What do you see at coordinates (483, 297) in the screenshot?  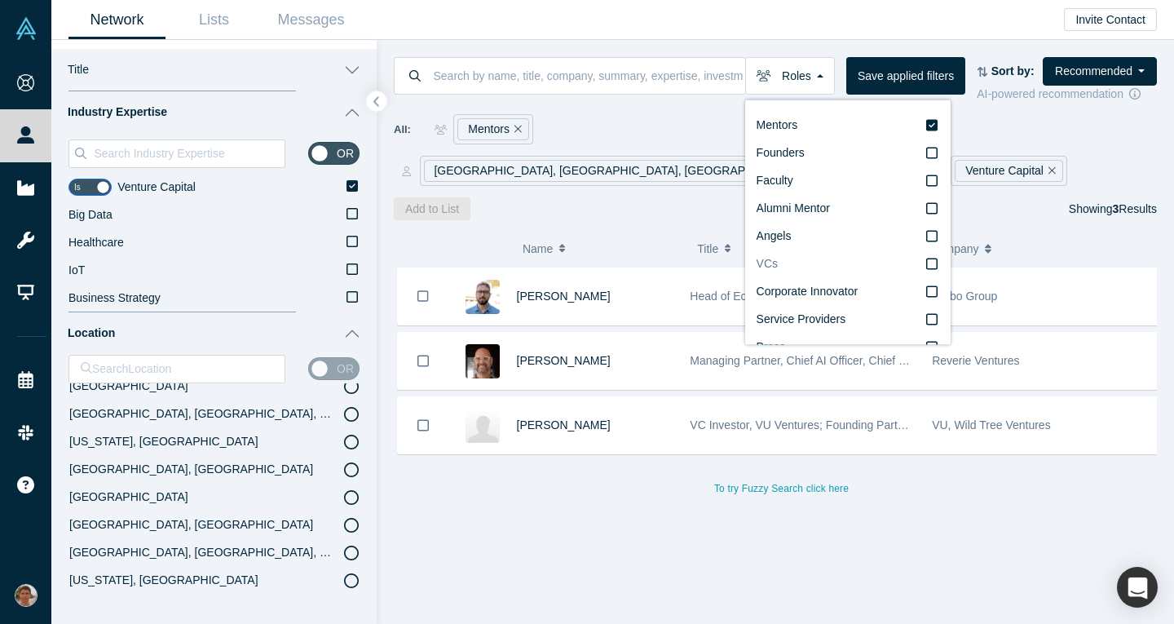 I see `img: Rafael Amado's Profile Image` at bounding box center [483, 297].